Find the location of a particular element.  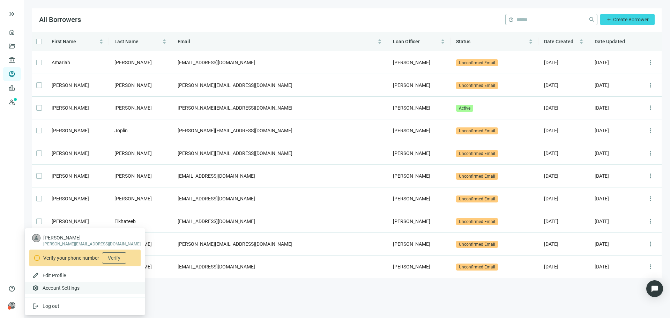

span: Create Borrower is located at coordinates (631, 20).